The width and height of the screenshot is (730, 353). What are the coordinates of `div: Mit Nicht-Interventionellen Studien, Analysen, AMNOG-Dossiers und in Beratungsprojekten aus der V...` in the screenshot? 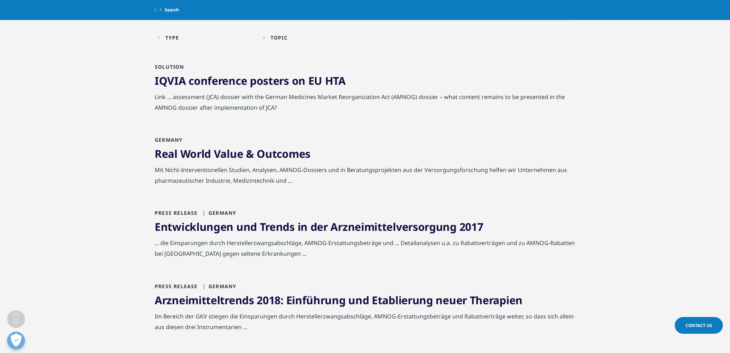 It's located at (365, 177).